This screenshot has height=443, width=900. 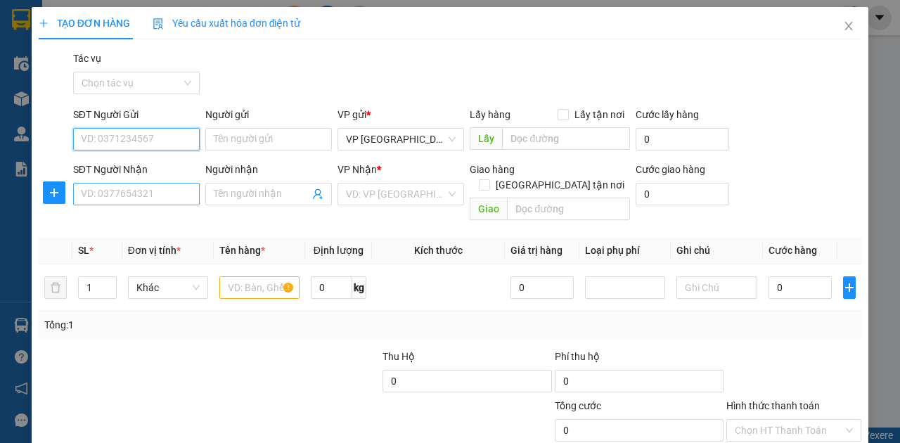 I want to click on span: VP Nhận, so click(x=357, y=169).